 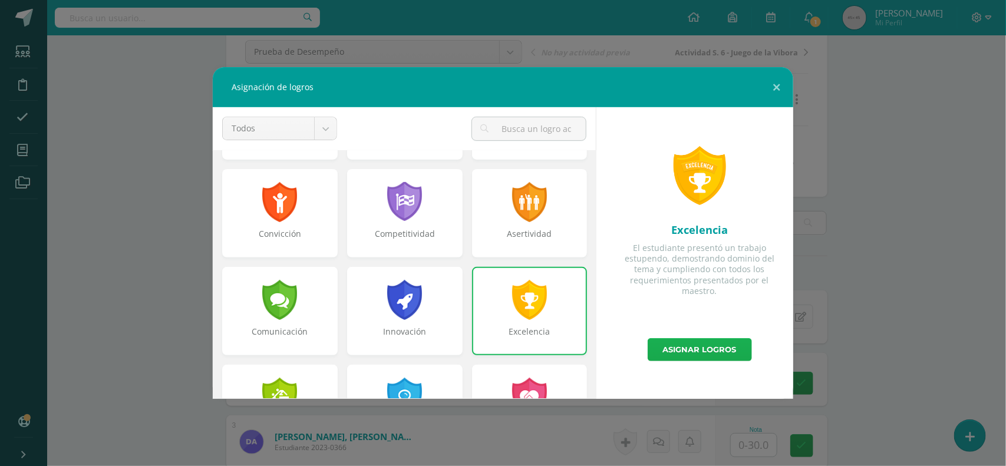 I want to click on div: Comunicación, so click(x=280, y=338).